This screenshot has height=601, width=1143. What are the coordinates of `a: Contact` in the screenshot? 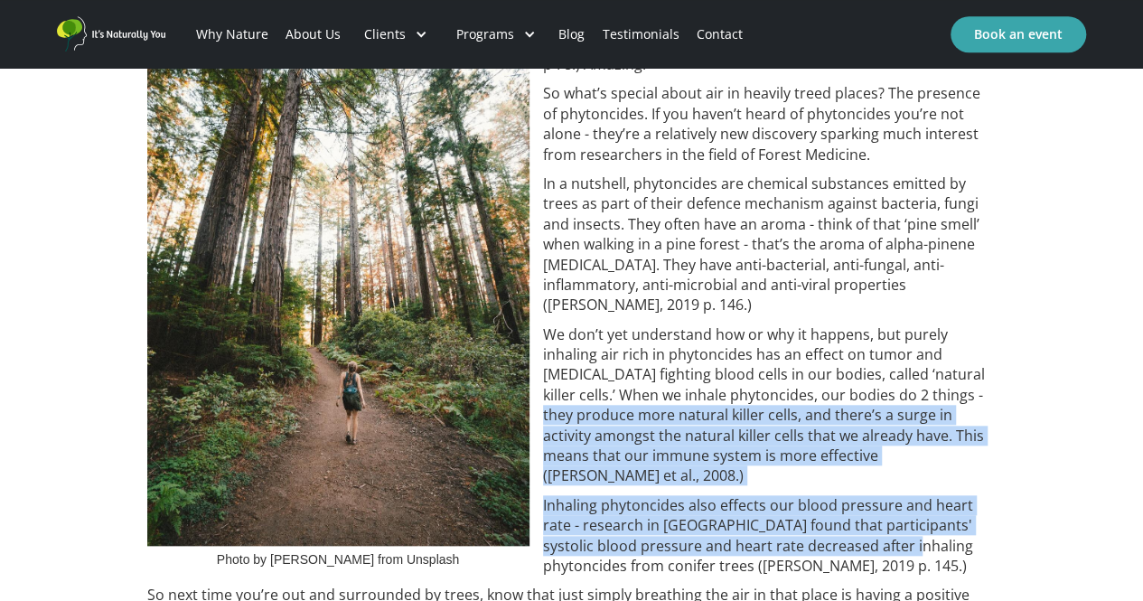 It's located at (719, 34).